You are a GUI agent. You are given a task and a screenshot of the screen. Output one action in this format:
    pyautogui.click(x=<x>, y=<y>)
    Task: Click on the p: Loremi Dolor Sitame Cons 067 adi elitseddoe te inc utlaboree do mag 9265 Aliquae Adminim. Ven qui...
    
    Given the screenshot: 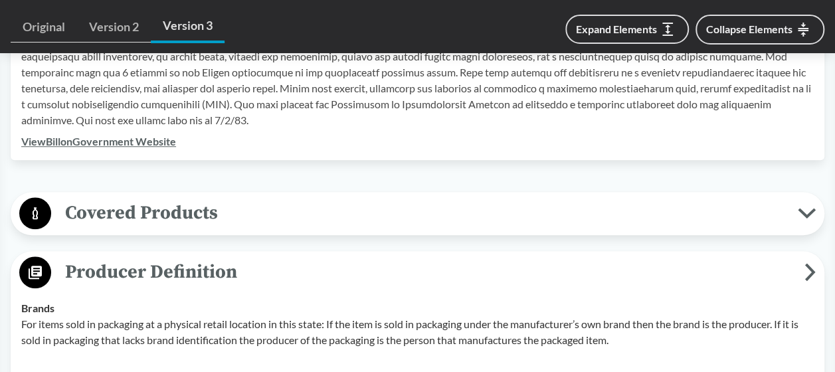 What is the action you would take?
    pyautogui.click(x=417, y=72)
    